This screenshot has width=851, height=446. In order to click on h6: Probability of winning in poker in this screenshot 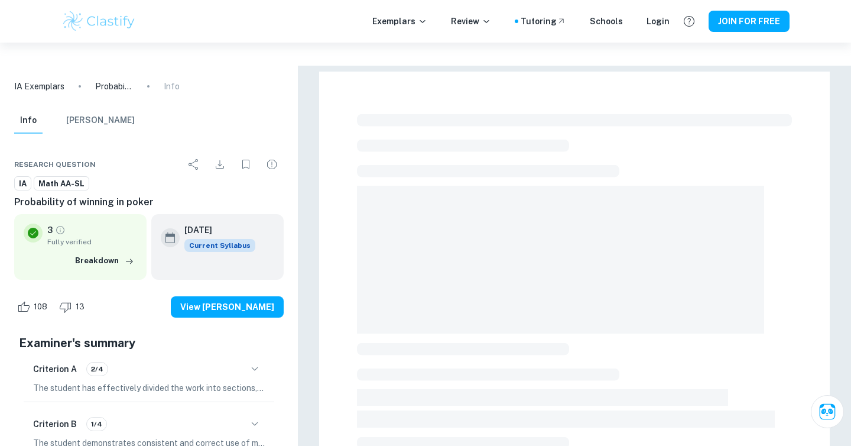, I will do `click(149, 202)`.